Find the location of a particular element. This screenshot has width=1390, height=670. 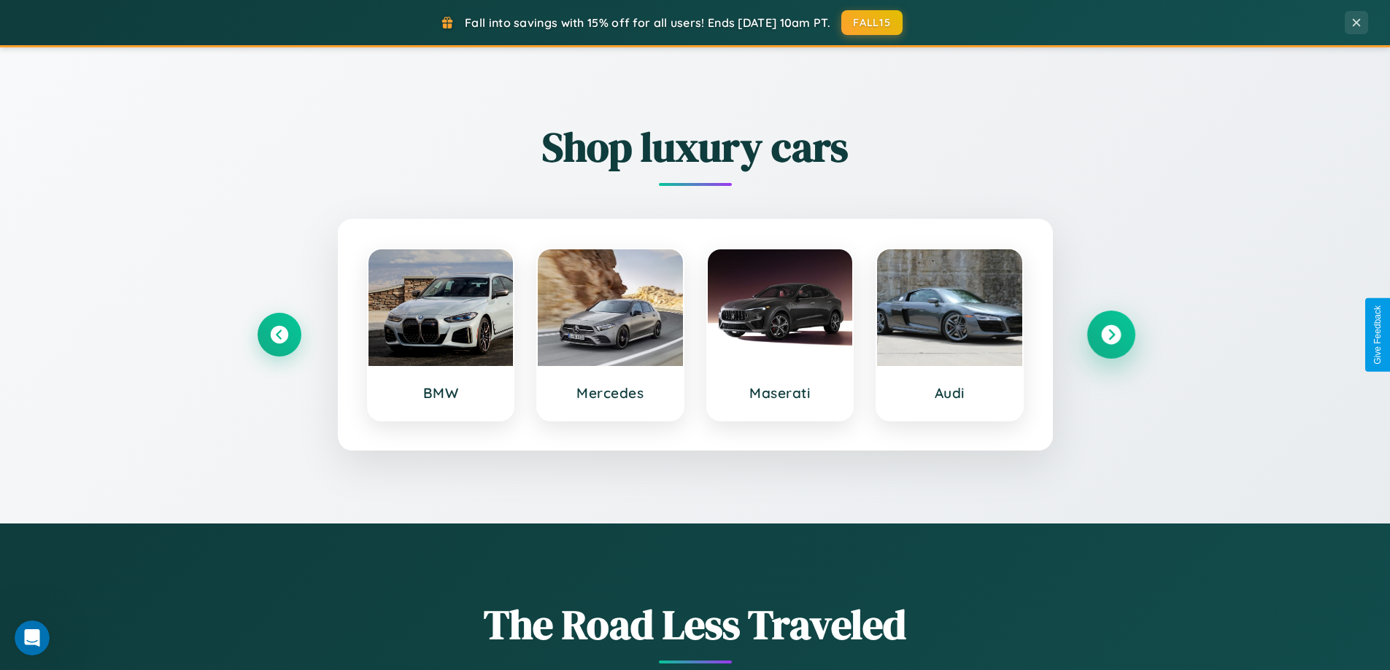

h3: Mercedes is located at coordinates (610, 393).